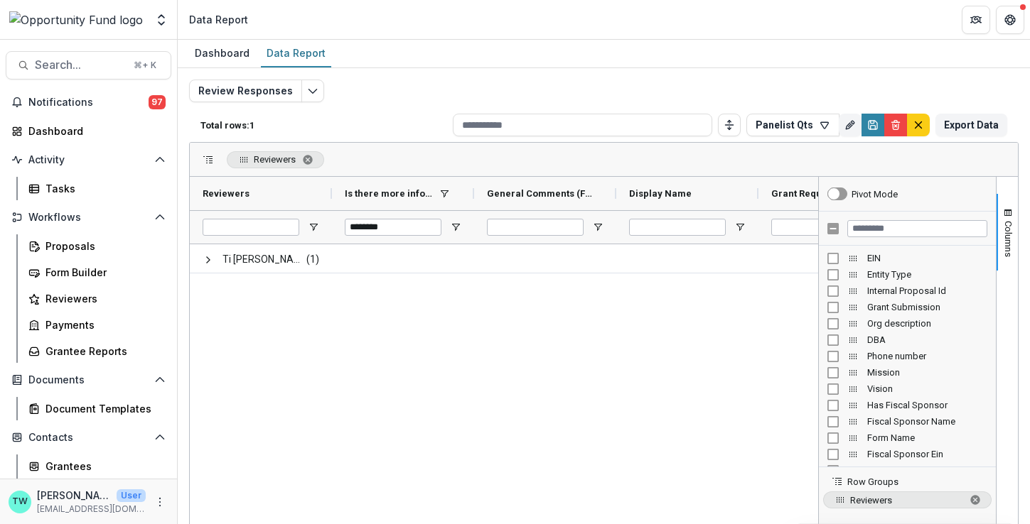 This screenshot has height=524, width=1030. What do you see at coordinates (145, 65) in the screenshot?
I see `div: ⌘ + K` at bounding box center [145, 65].